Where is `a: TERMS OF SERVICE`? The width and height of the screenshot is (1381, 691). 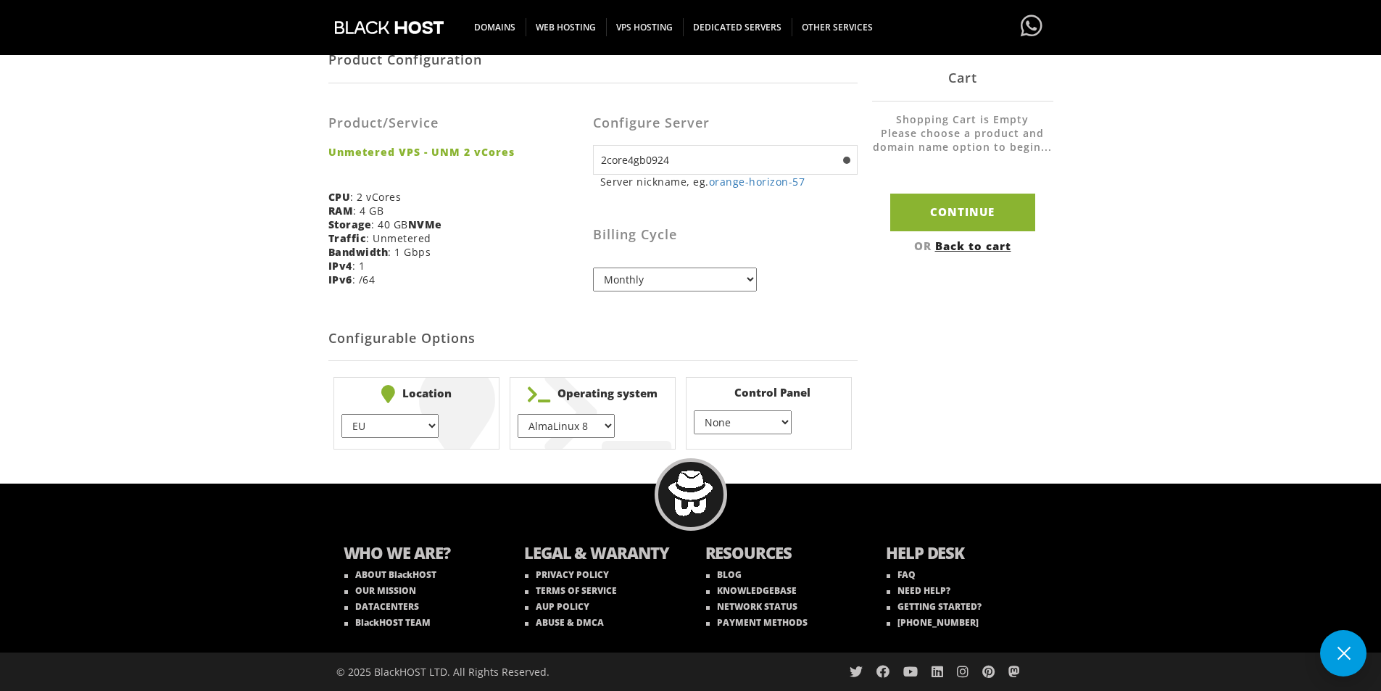
a: TERMS OF SERVICE is located at coordinates (570, 590).